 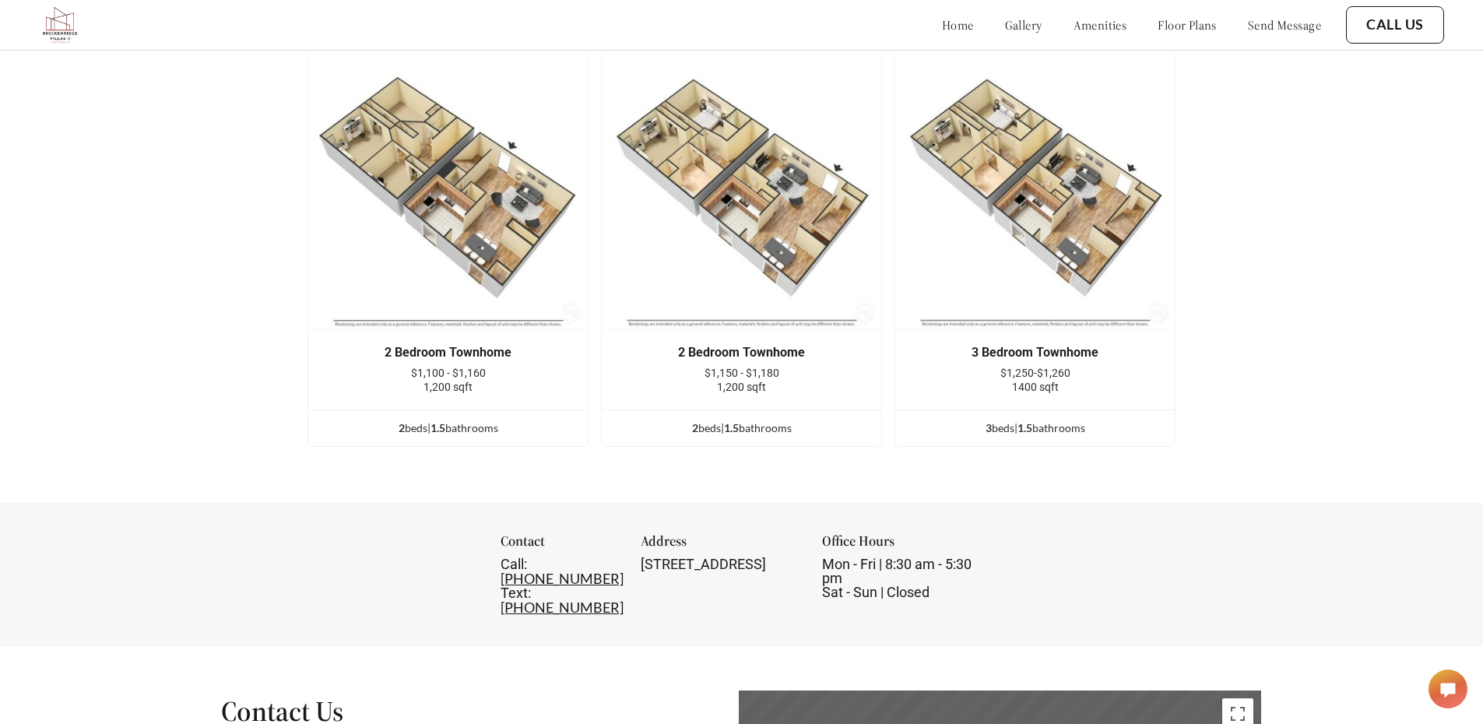 I want to click on span: Call:, so click(x=514, y=564).